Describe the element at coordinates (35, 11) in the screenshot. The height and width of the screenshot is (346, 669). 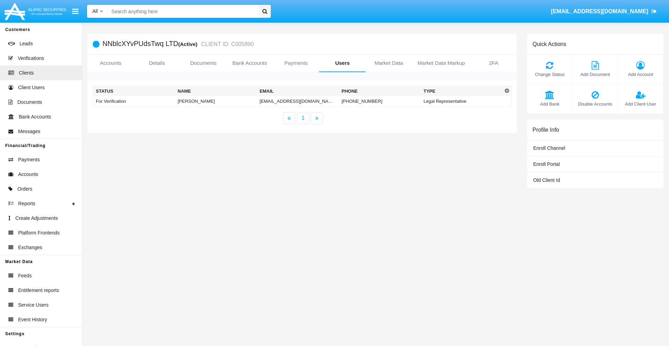
I see `img: Logo image` at that location.